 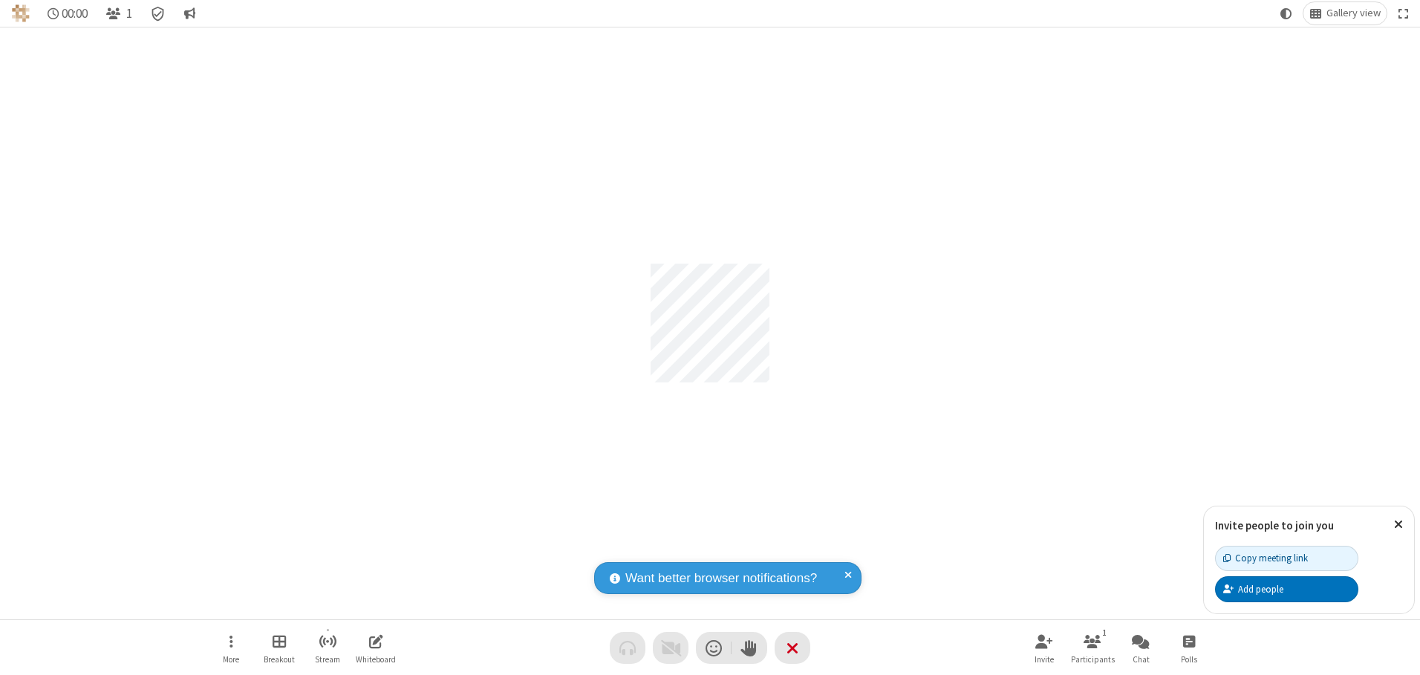 I want to click on button: Using system theme, so click(x=1287, y=13).